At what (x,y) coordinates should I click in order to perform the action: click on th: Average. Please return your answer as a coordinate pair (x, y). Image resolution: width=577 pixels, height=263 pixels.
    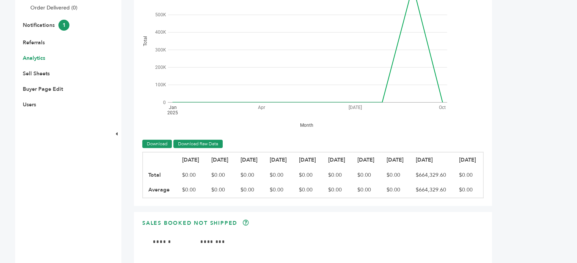
    Looking at the image, I should click on (160, 190).